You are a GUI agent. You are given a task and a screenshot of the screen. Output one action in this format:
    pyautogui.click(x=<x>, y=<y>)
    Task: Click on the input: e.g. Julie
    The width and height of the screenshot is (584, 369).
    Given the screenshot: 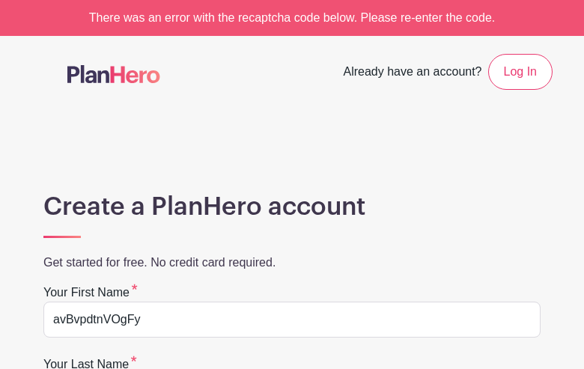 What is the action you would take?
    pyautogui.click(x=292, y=319)
    